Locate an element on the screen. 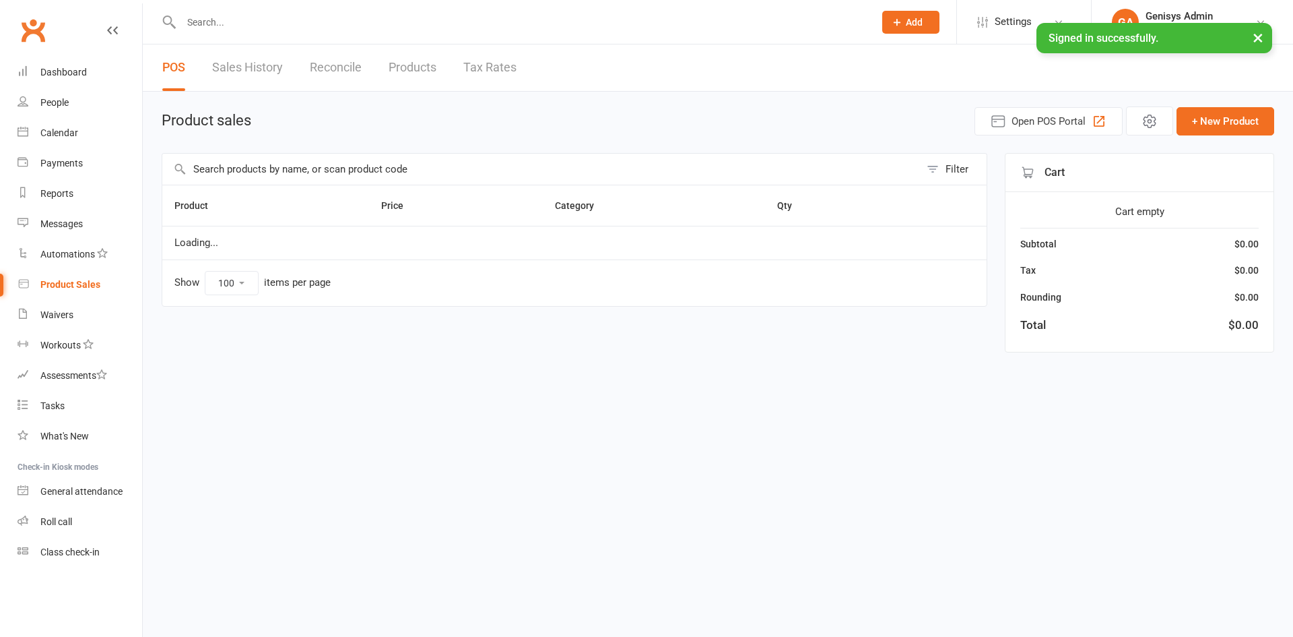  div: Reports is located at coordinates (57, 193).